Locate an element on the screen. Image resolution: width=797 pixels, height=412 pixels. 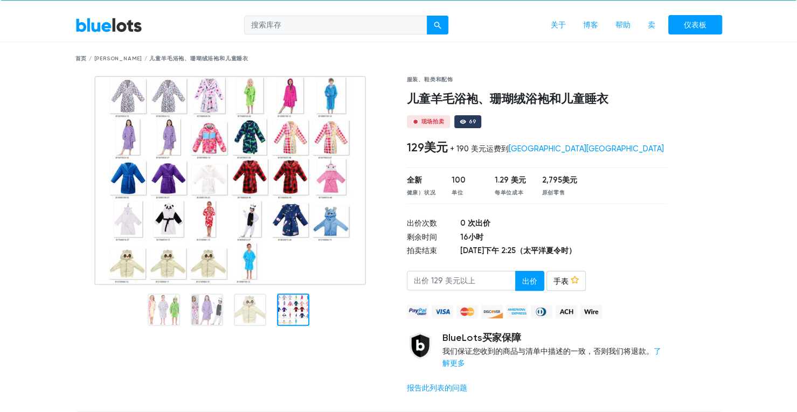
font: 出价次数 is located at coordinates (422, 223).